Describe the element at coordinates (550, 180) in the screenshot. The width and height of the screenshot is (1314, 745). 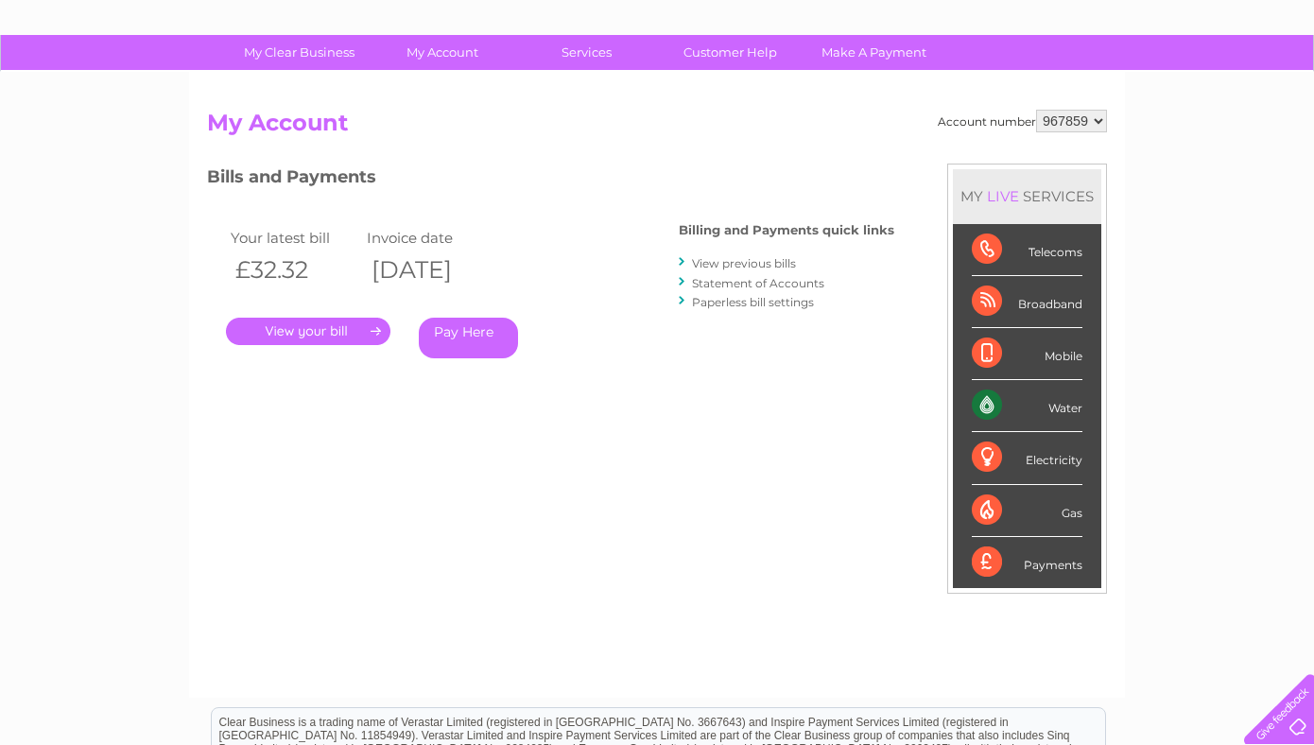
I see `h3: Bills and Payments` at that location.